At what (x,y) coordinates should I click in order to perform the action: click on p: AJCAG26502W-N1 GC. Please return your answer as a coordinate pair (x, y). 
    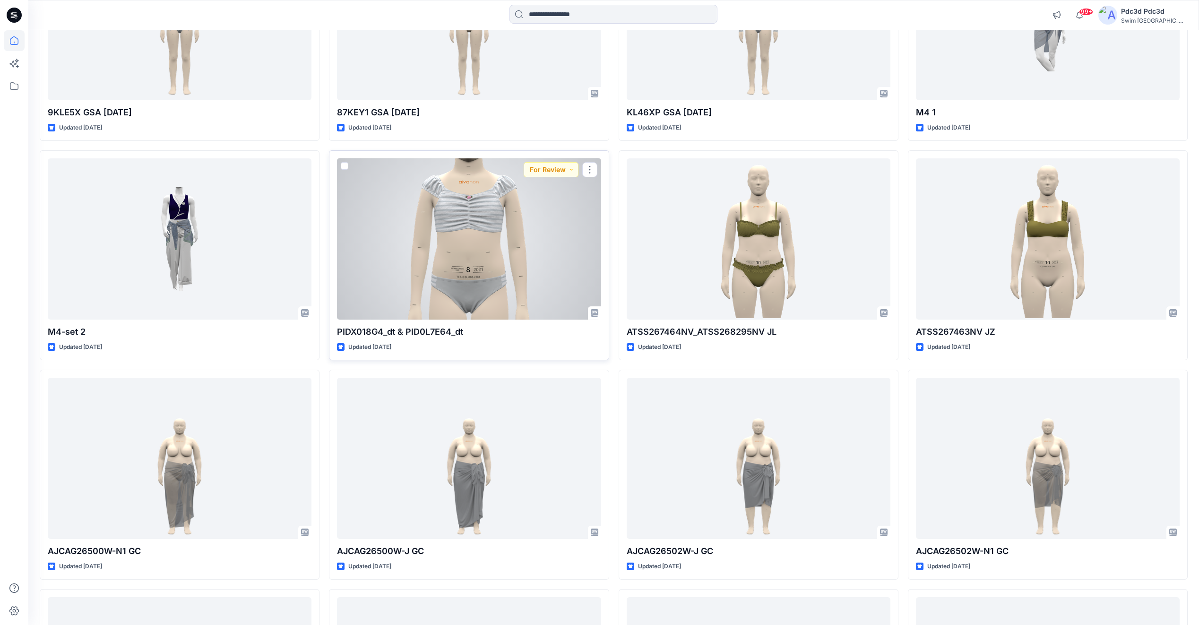
    Looking at the image, I should click on (1048, 551).